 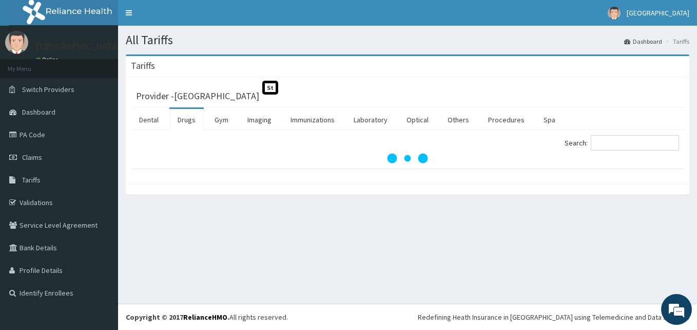 I want to click on a: Spa, so click(x=550, y=120).